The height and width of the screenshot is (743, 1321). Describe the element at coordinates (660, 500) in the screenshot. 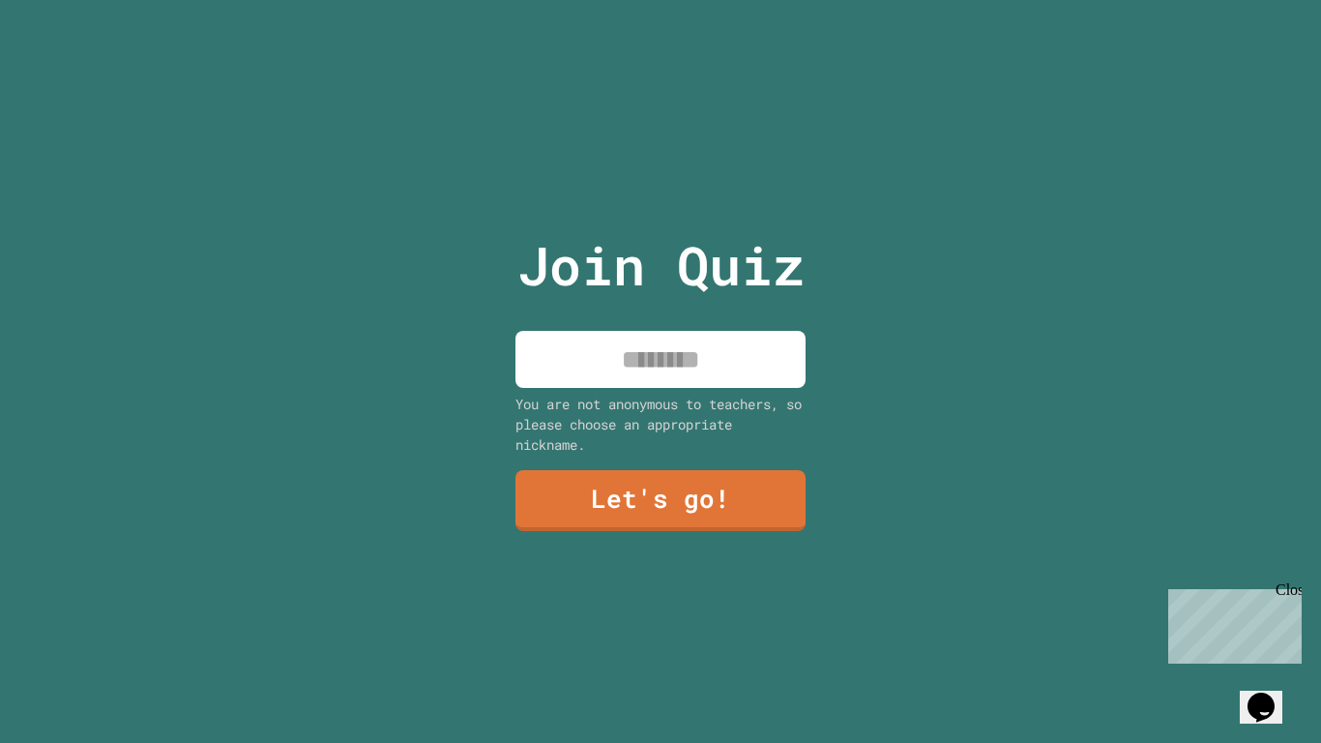

I see `a: Let's go!` at that location.